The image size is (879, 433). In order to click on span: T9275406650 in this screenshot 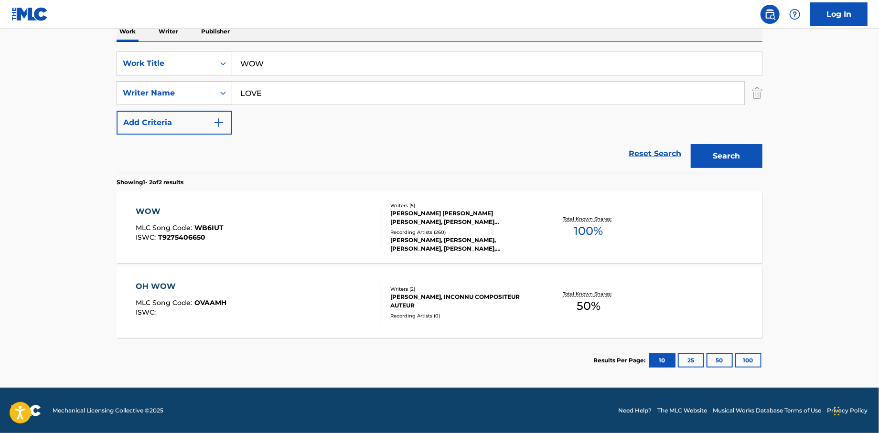, I will do `click(182, 237)`.